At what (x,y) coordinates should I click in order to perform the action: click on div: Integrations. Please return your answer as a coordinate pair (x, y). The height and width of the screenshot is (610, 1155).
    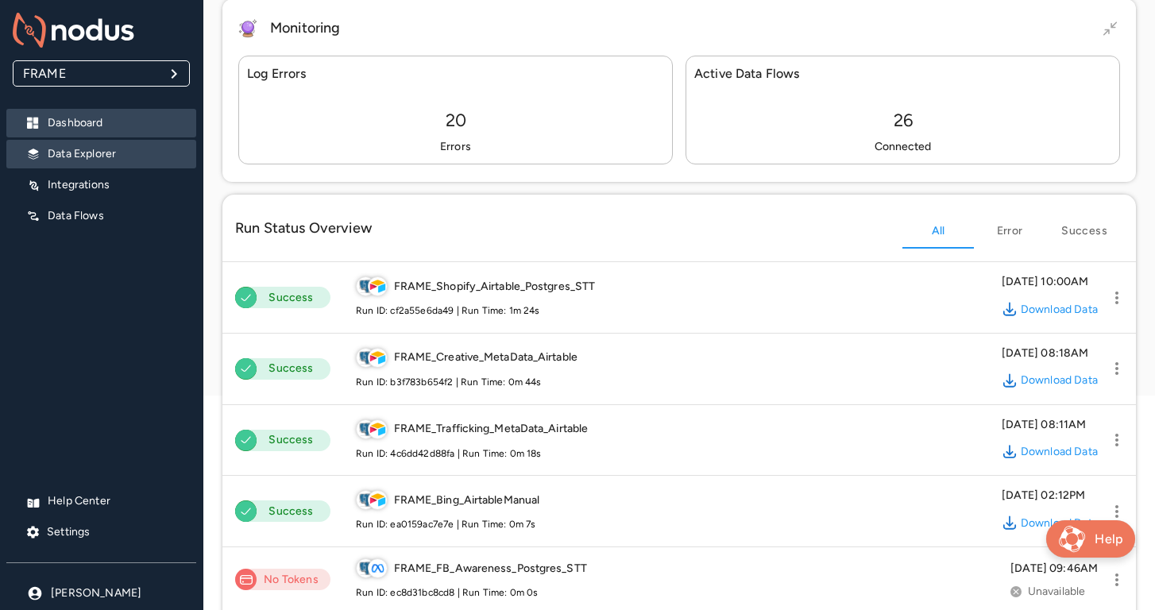
    Looking at the image, I should click on (101, 185).